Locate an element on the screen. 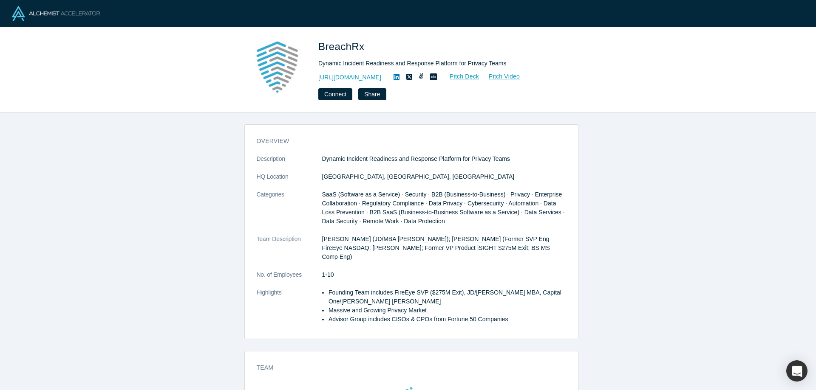 The image size is (816, 390). dd: 1-10 is located at coordinates (444, 275).